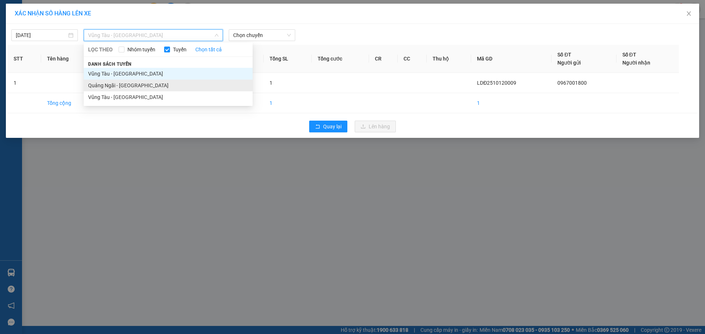 The height and width of the screenshot is (334, 705). I want to click on span: Người nhận, so click(636, 63).